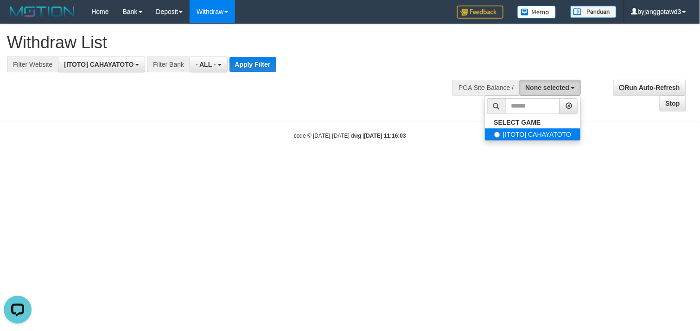 The height and width of the screenshot is (331, 700). What do you see at coordinates (536, 12) in the screenshot?
I see `img: Button%20Memo.svg` at bounding box center [536, 12].